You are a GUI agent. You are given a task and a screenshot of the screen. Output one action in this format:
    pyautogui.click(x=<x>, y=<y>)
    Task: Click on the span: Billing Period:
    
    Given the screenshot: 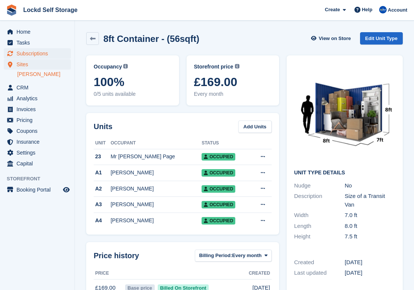 What is the action you would take?
    pyautogui.click(x=215, y=256)
    